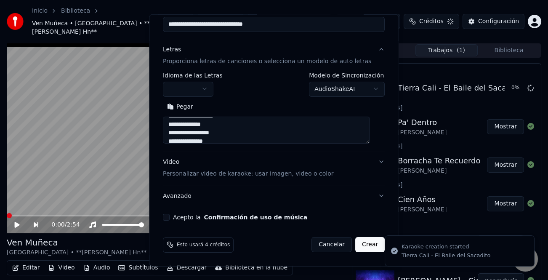 The height and width of the screenshot is (280, 548). What do you see at coordinates (332, 244) in the screenshot?
I see `button: Cancelar` at bounding box center [332, 244].